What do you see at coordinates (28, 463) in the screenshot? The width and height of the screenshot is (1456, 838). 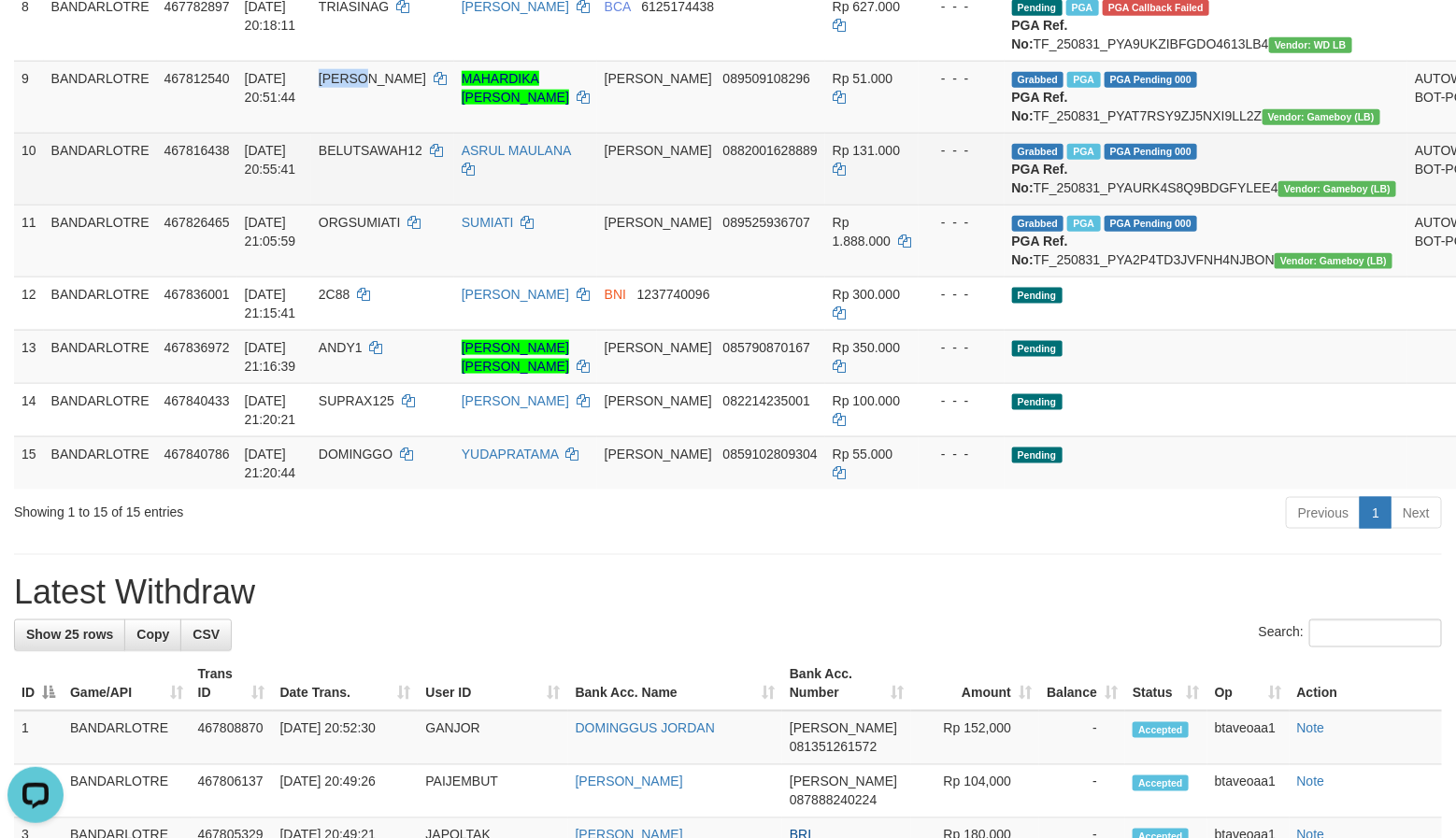 I see `td: 15` at bounding box center [28, 463].